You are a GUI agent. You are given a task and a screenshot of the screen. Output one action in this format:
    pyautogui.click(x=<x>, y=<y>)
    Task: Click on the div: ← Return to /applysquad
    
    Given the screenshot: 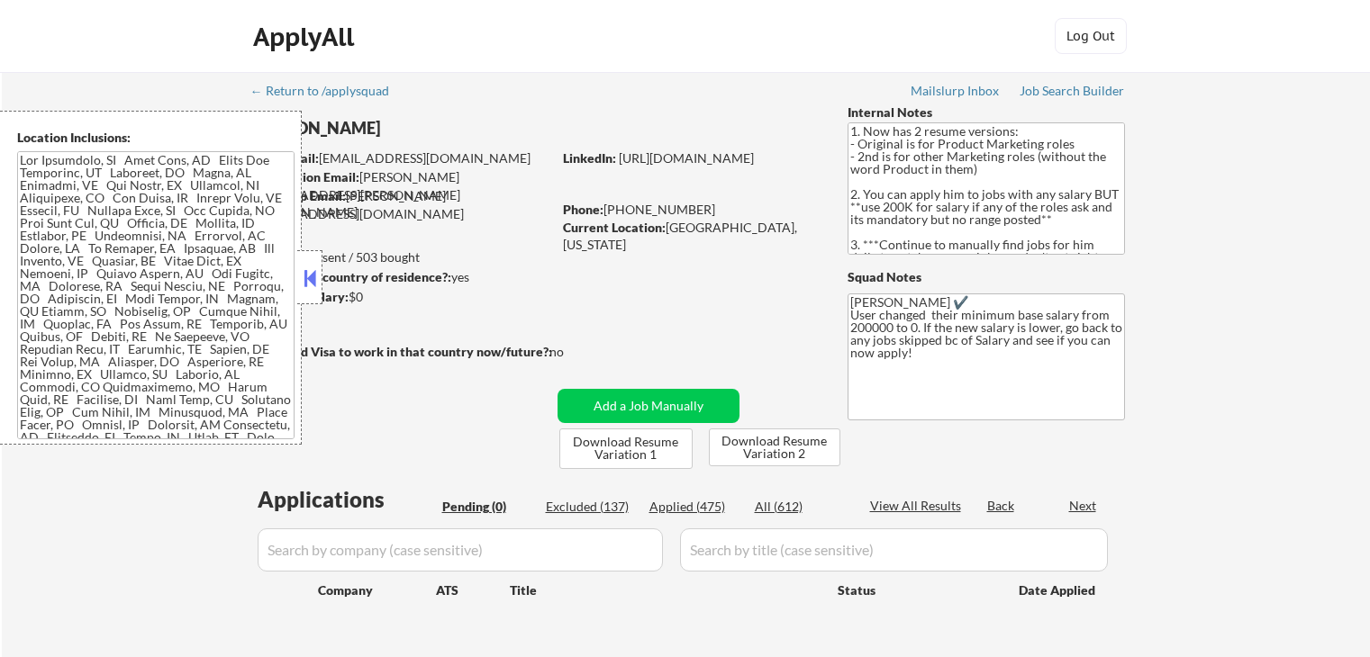 What is the action you would take?
    pyautogui.click(x=328, y=91)
    